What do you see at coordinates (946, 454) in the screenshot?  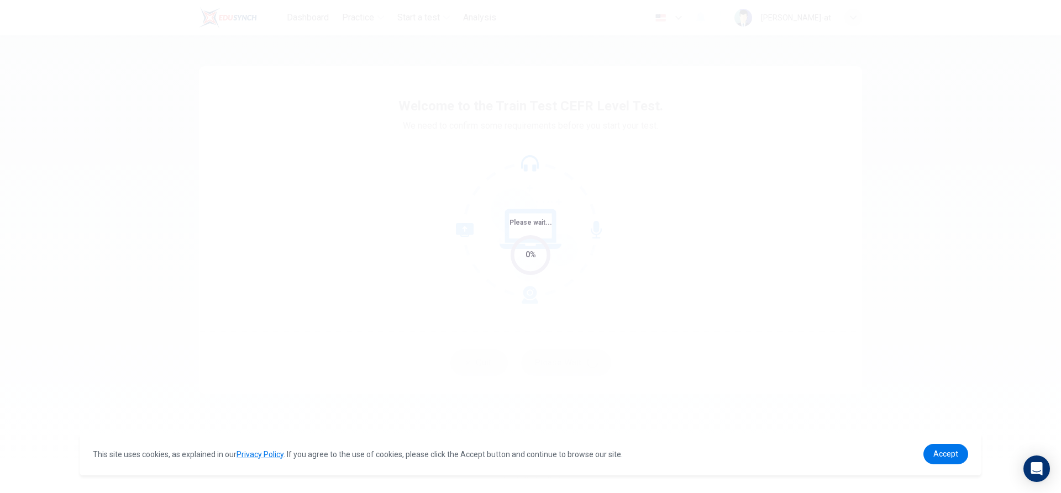 I see `span: Accept` at bounding box center [946, 454].